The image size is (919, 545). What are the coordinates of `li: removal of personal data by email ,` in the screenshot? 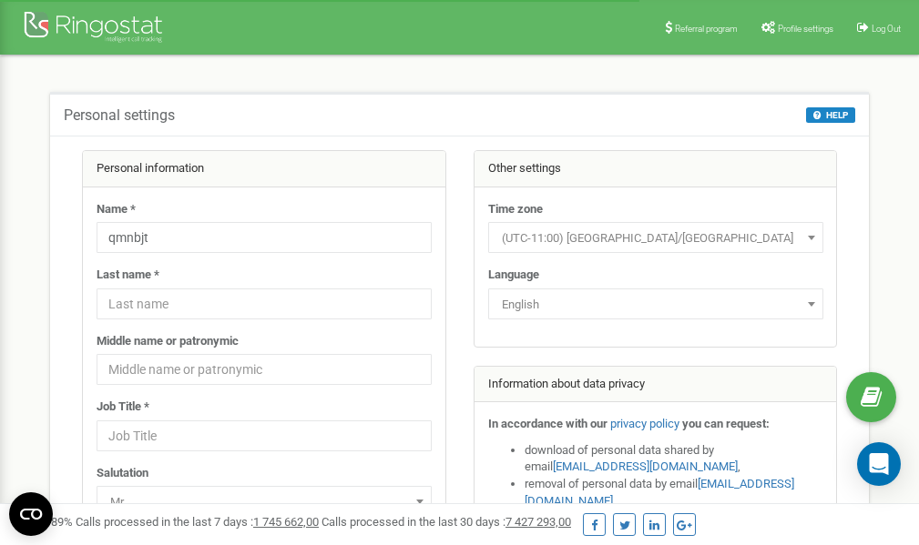 It's located at (674, 493).